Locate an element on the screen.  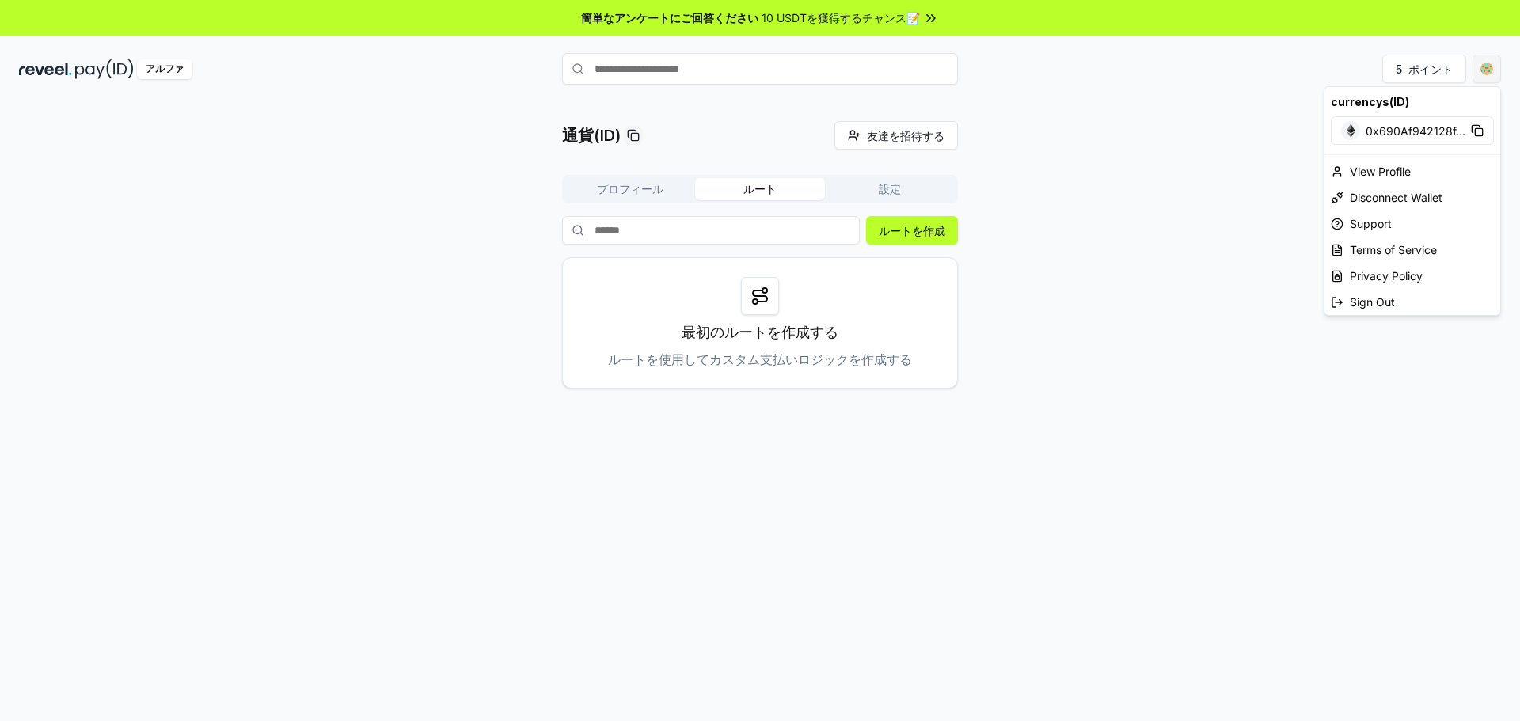
a: Support is located at coordinates (1412, 223).